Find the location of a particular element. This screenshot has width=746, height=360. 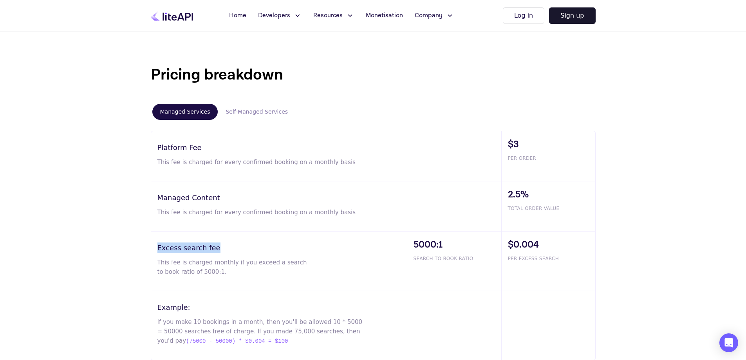

a: Monetisation is located at coordinates (384, 16).